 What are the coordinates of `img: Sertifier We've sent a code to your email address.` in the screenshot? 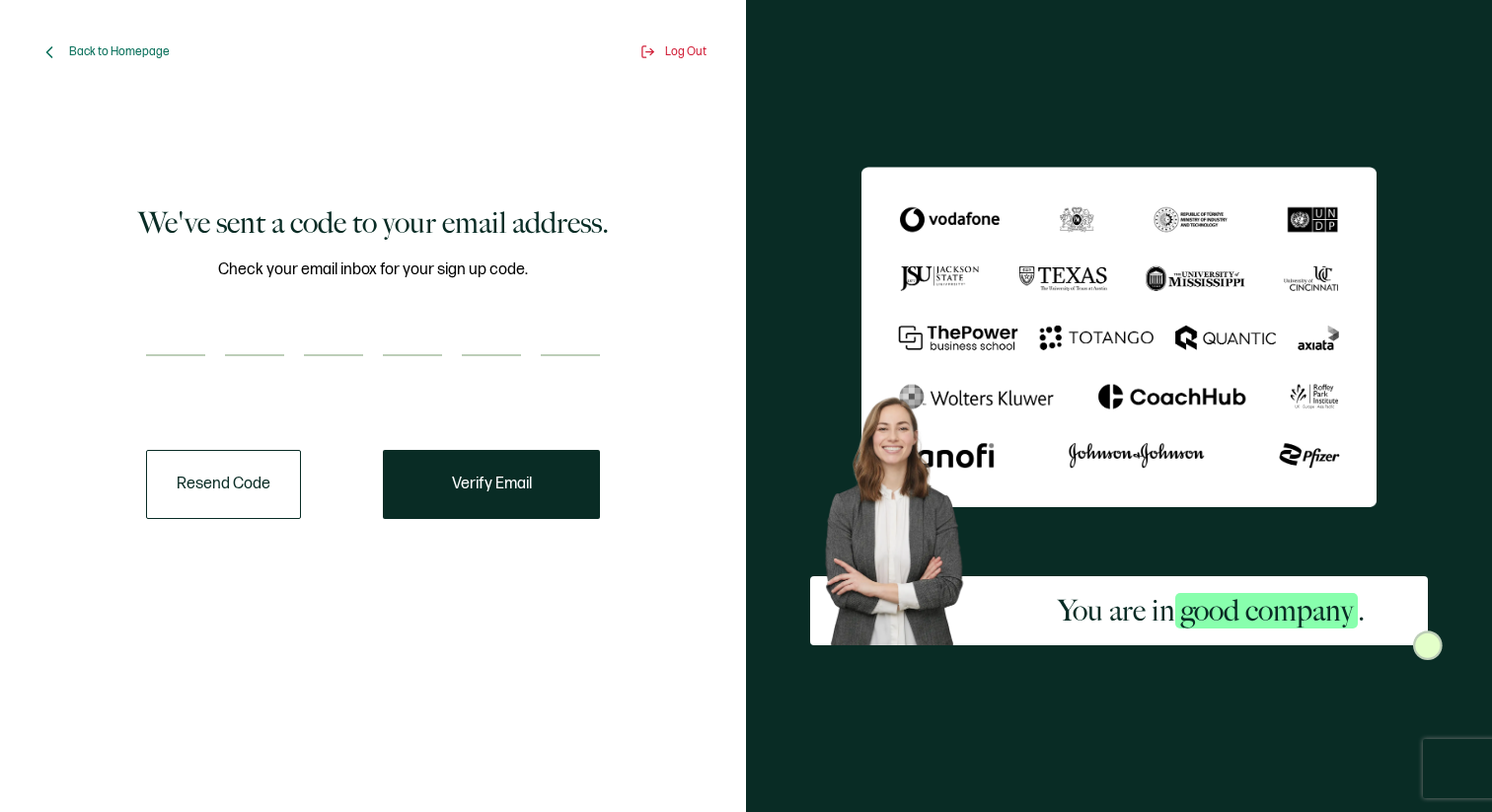 It's located at (1119, 337).